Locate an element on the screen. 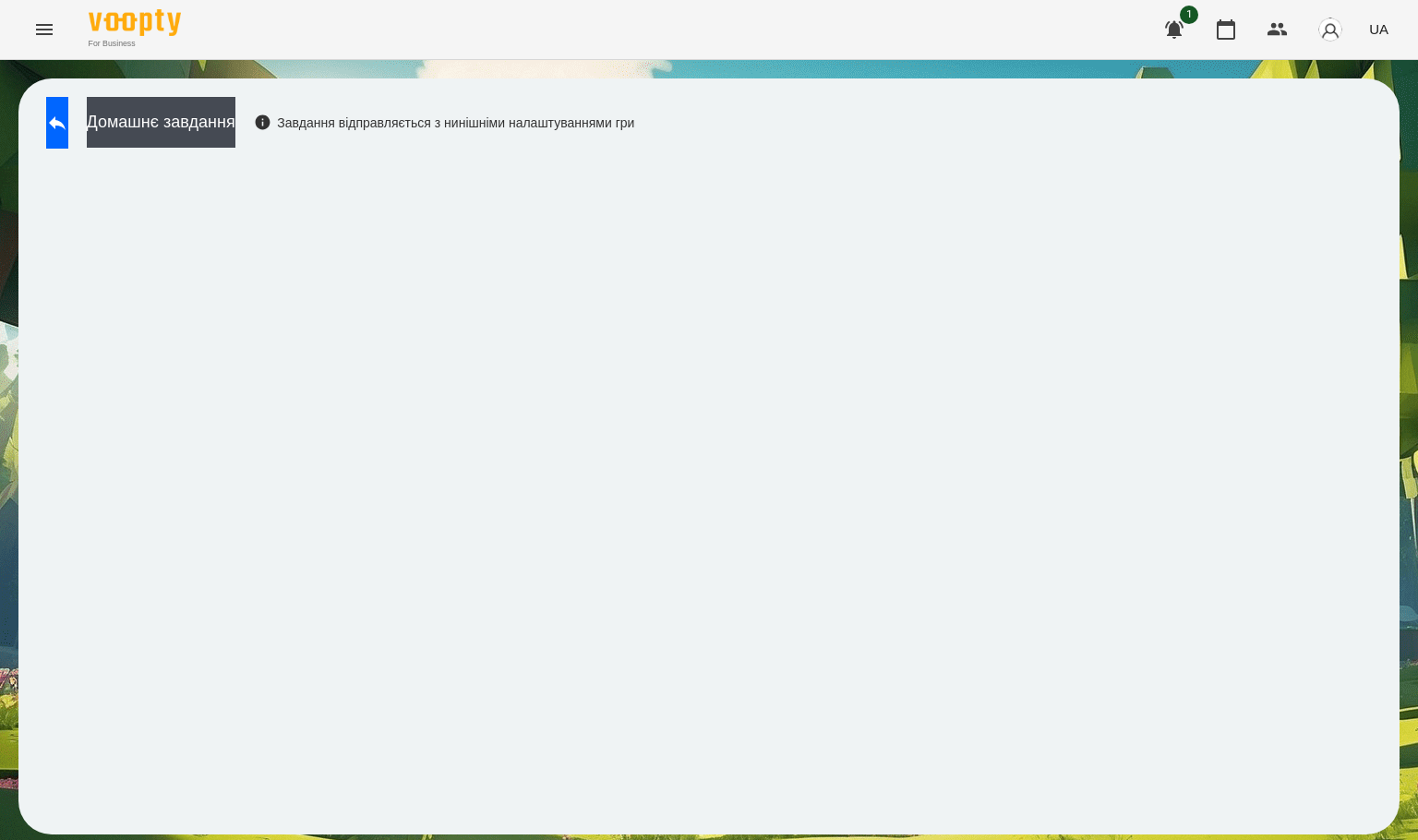  button: Домашнє завдання is located at coordinates (160, 121).